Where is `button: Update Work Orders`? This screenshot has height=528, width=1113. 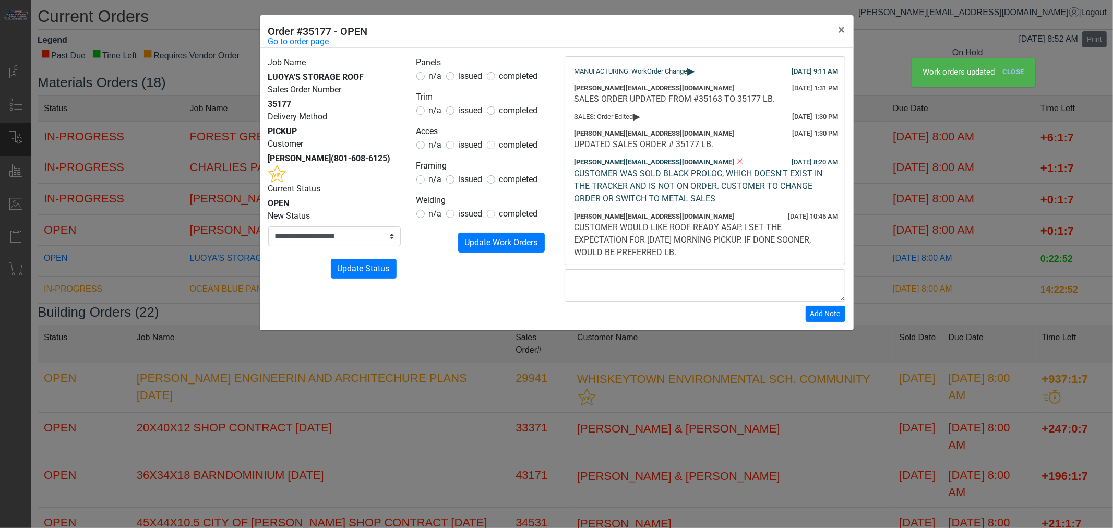
button: Update Work Orders is located at coordinates (501, 243).